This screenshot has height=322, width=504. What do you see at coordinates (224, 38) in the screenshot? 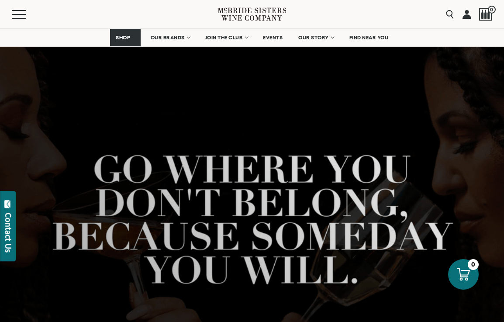
I see `span: JOIN THE CLUB` at bounding box center [224, 38].